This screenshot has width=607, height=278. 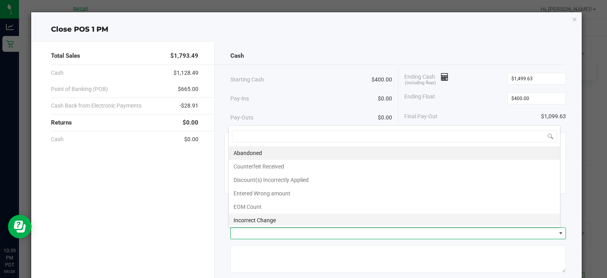 I want to click on span: $1,793.49, so click(x=184, y=56).